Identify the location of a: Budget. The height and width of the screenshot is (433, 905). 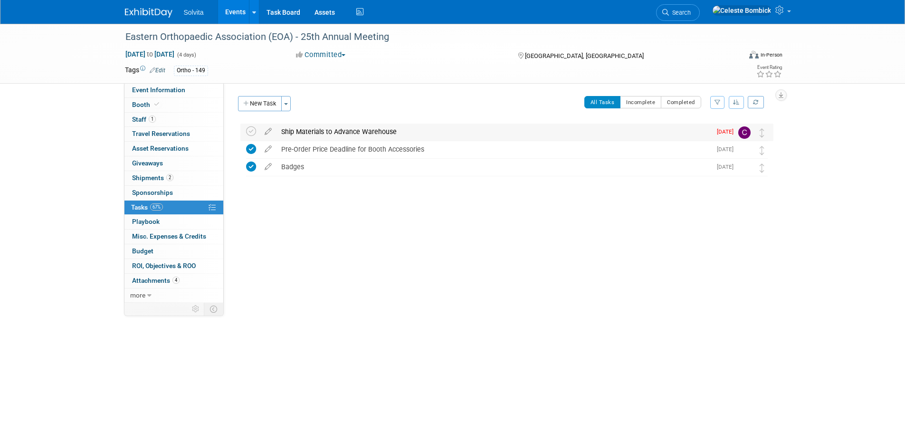
(174, 251).